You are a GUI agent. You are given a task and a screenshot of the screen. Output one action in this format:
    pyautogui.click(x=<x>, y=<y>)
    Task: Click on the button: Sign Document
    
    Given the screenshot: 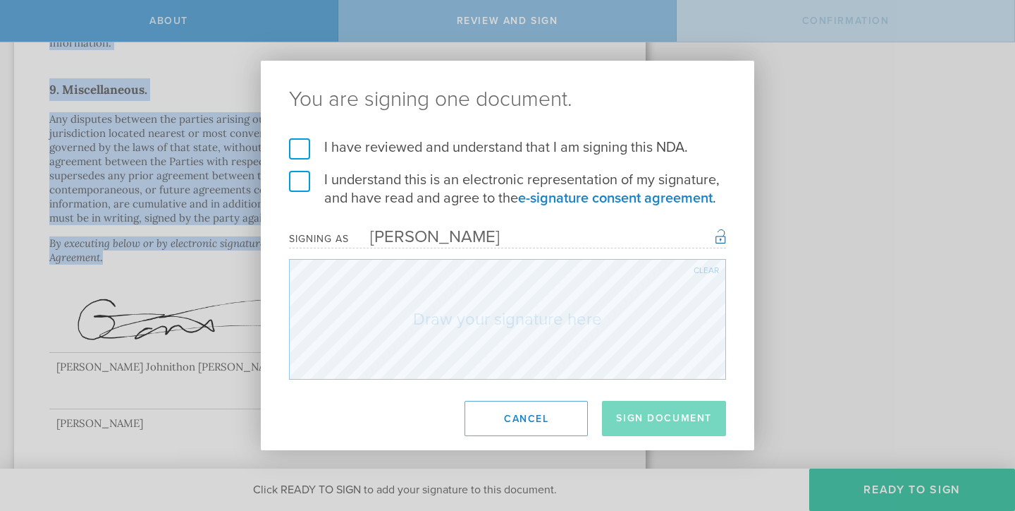 What is the action you would take?
    pyautogui.click(x=664, y=418)
    